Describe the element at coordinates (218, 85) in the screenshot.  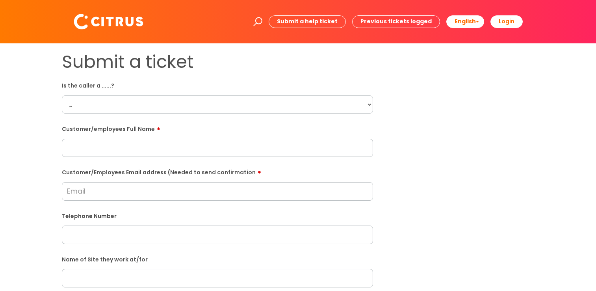
I see `label: Is the caller a ......?` at that location.